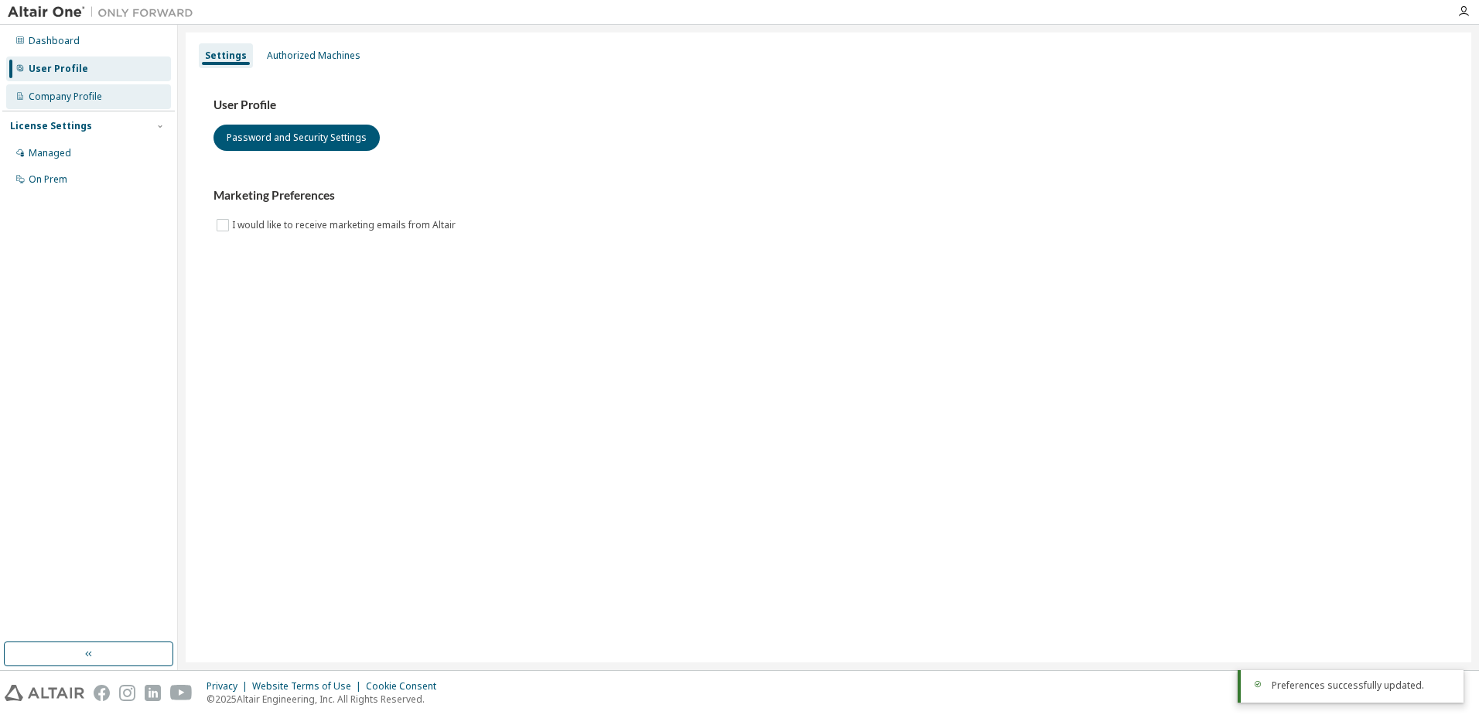 The width and height of the screenshot is (1479, 715). I want to click on div: On Prem, so click(48, 179).